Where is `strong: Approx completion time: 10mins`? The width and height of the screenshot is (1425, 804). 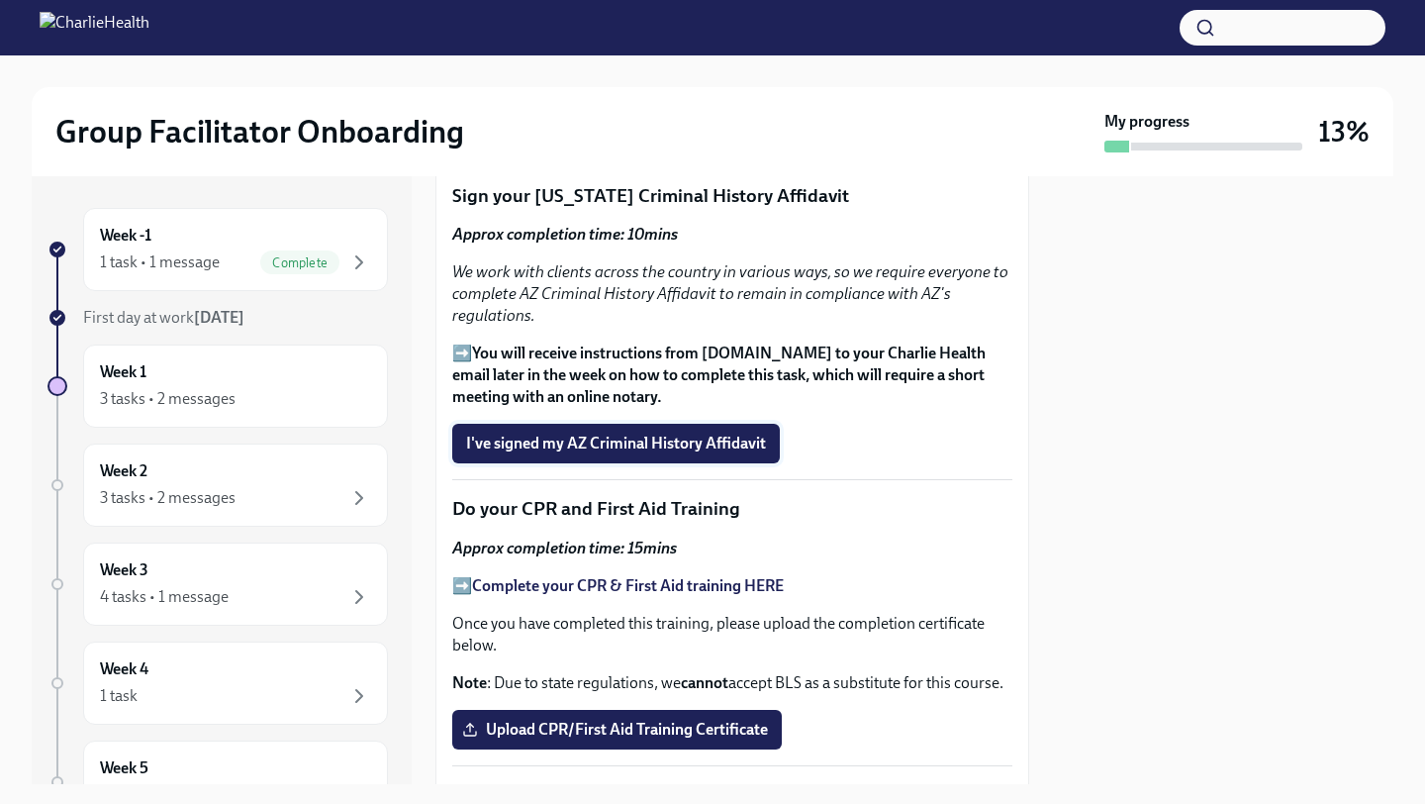
strong: Approx completion time: 10mins is located at coordinates (565, 234).